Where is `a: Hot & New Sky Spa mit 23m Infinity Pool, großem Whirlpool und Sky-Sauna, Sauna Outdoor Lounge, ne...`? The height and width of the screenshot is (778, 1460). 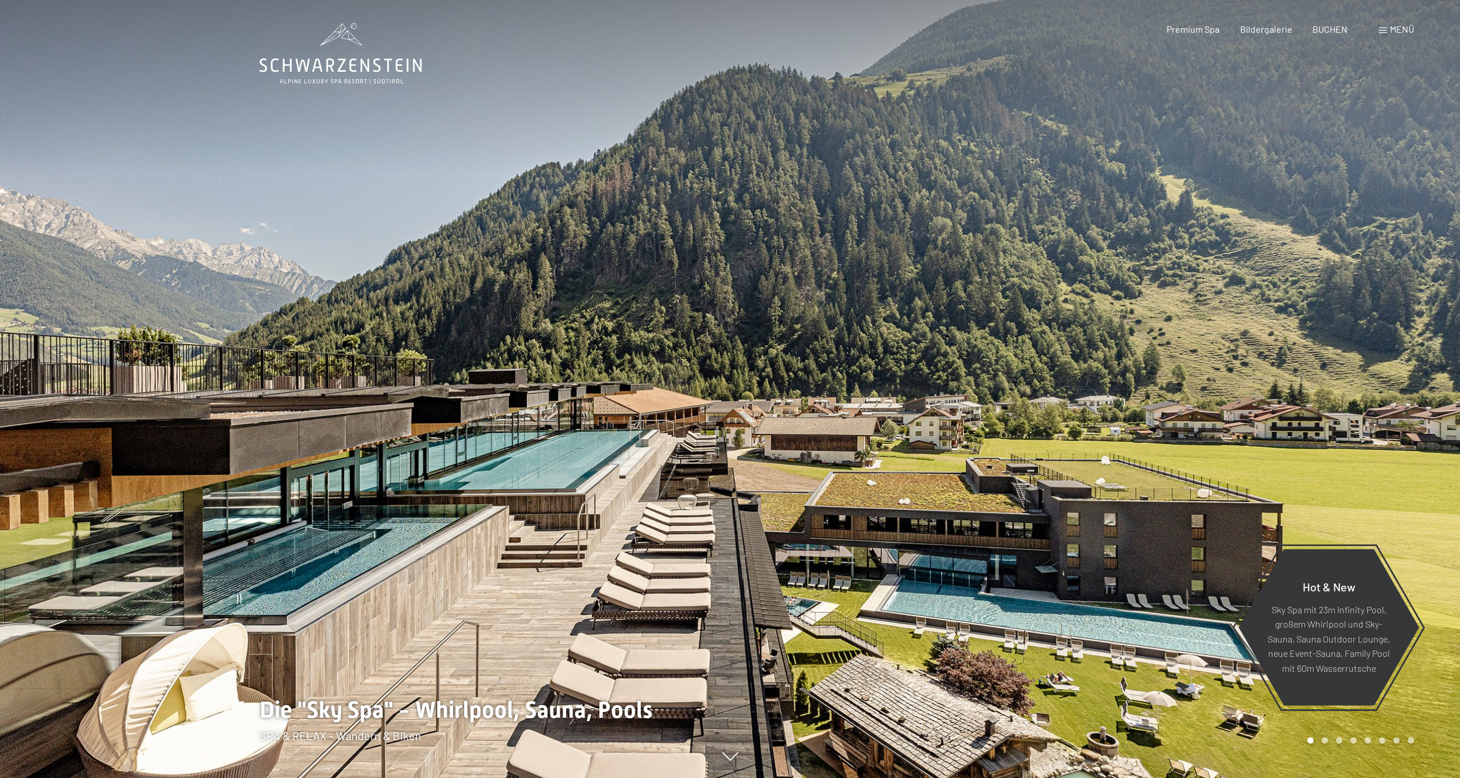
a: Hot & New Sky Spa mit 23m Infinity Pool, großem Whirlpool und Sky-Sauna, Sauna Outdoor Lounge, ne... is located at coordinates (1329, 627).